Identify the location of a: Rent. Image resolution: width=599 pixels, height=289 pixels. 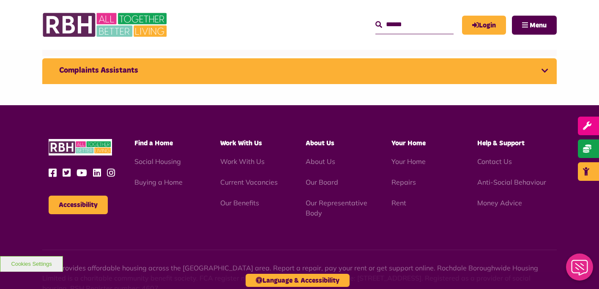
(399, 203).